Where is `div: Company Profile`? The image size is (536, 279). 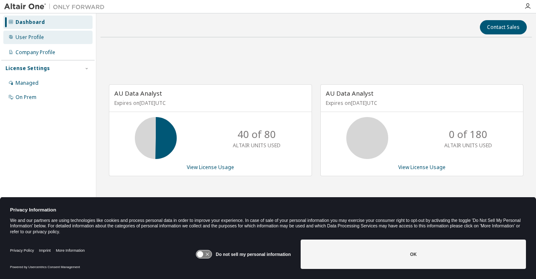 div: Company Profile is located at coordinates (35, 52).